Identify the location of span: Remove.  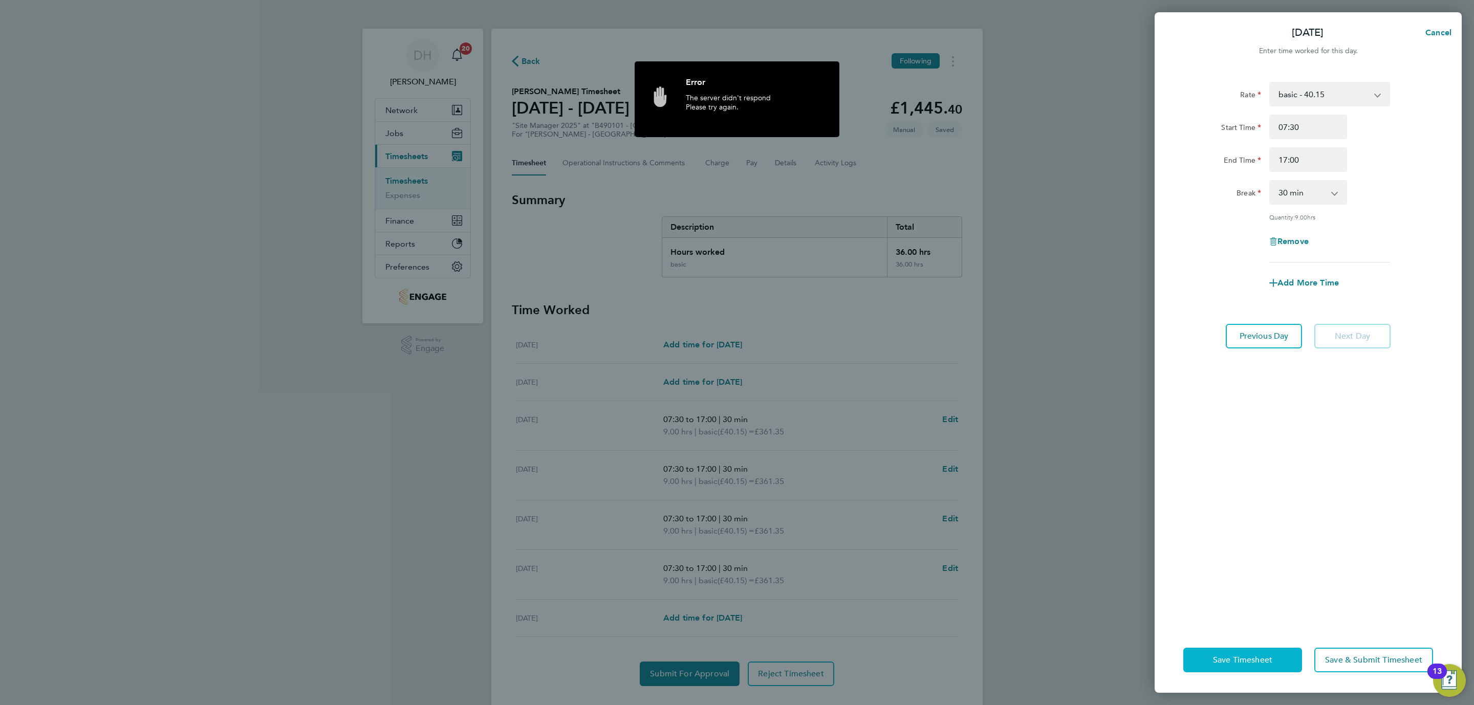
(1293, 241).